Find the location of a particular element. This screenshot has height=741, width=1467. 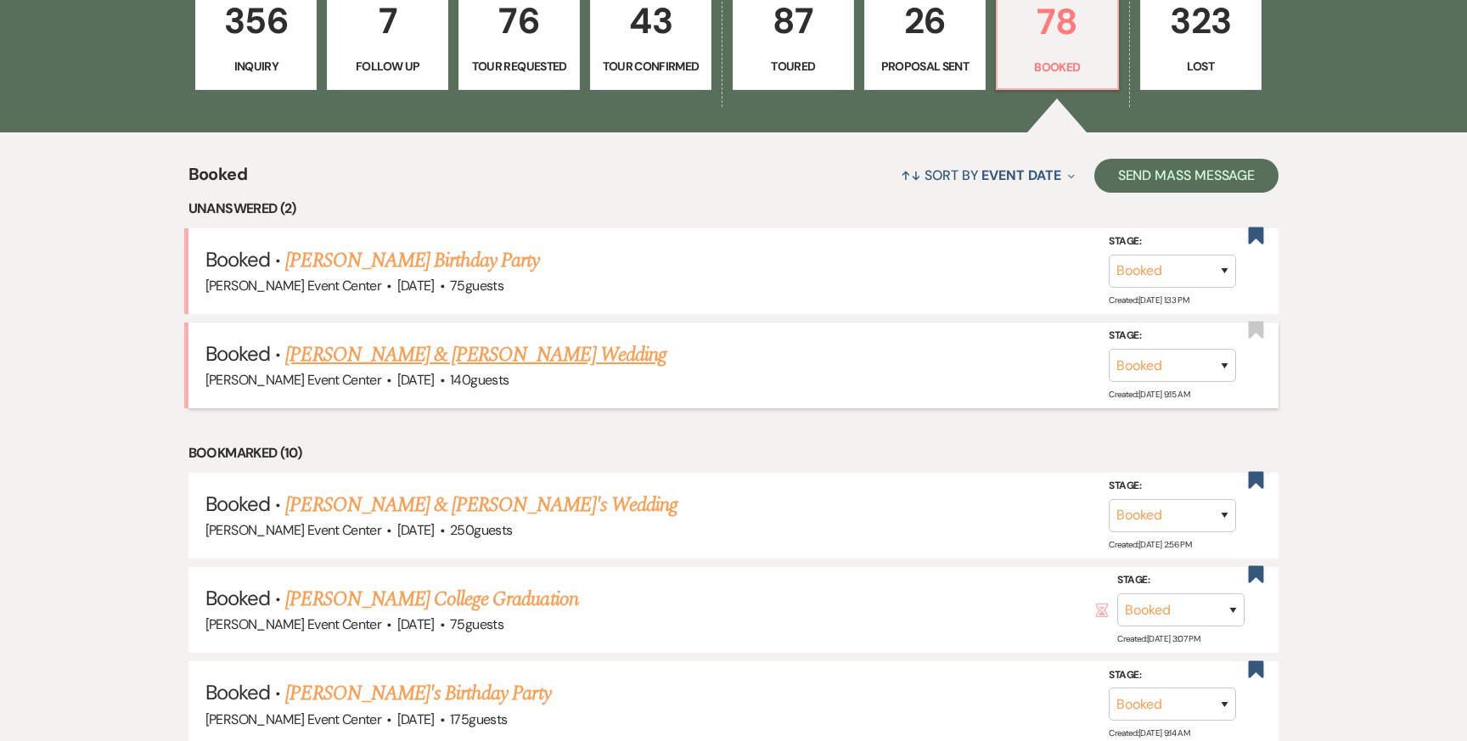

p: Booked is located at coordinates (1057, 67).